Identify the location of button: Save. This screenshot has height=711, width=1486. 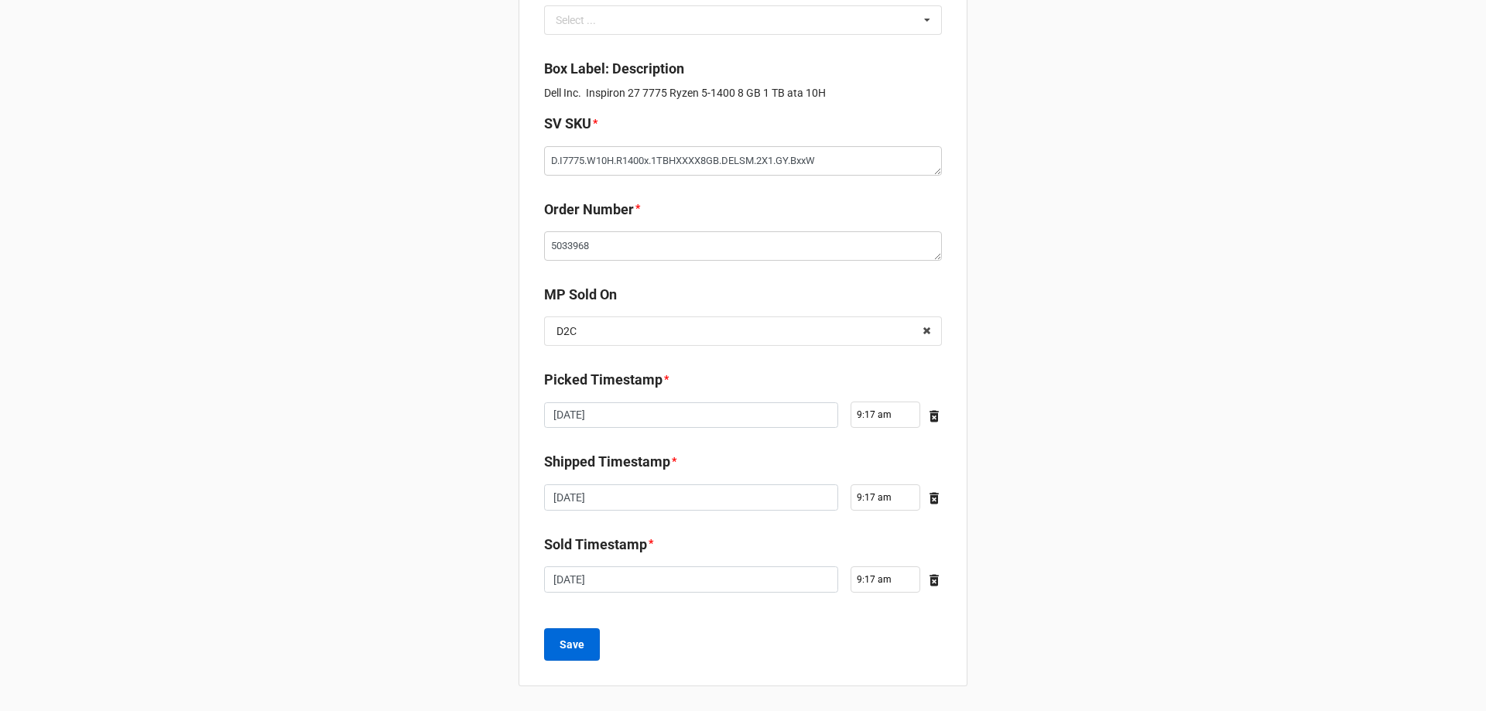
(572, 645).